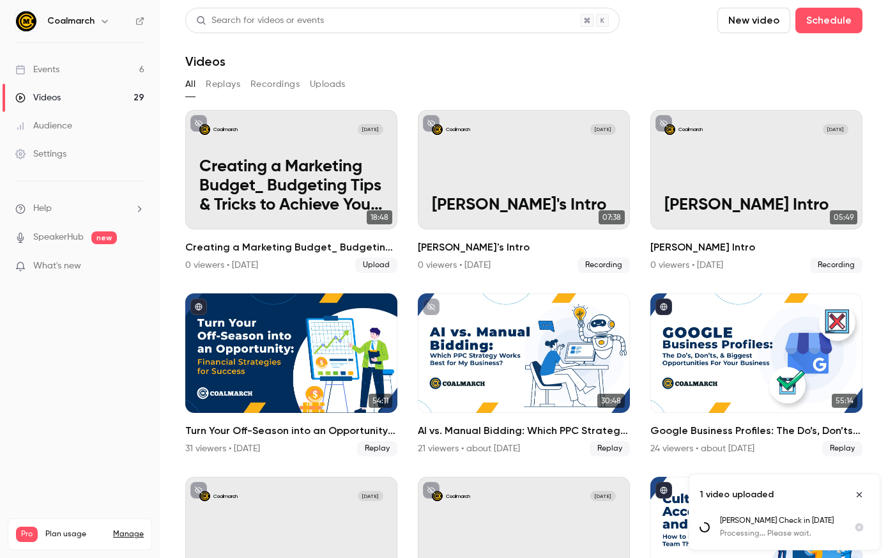 The image size is (888, 558). What do you see at coordinates (756, 431) in the screenshot?
I see `h2: Google Business Profiles: The Do’s, Don’ts, & Biggest Opportunities For Your Business` at bounding box center [756, 431].